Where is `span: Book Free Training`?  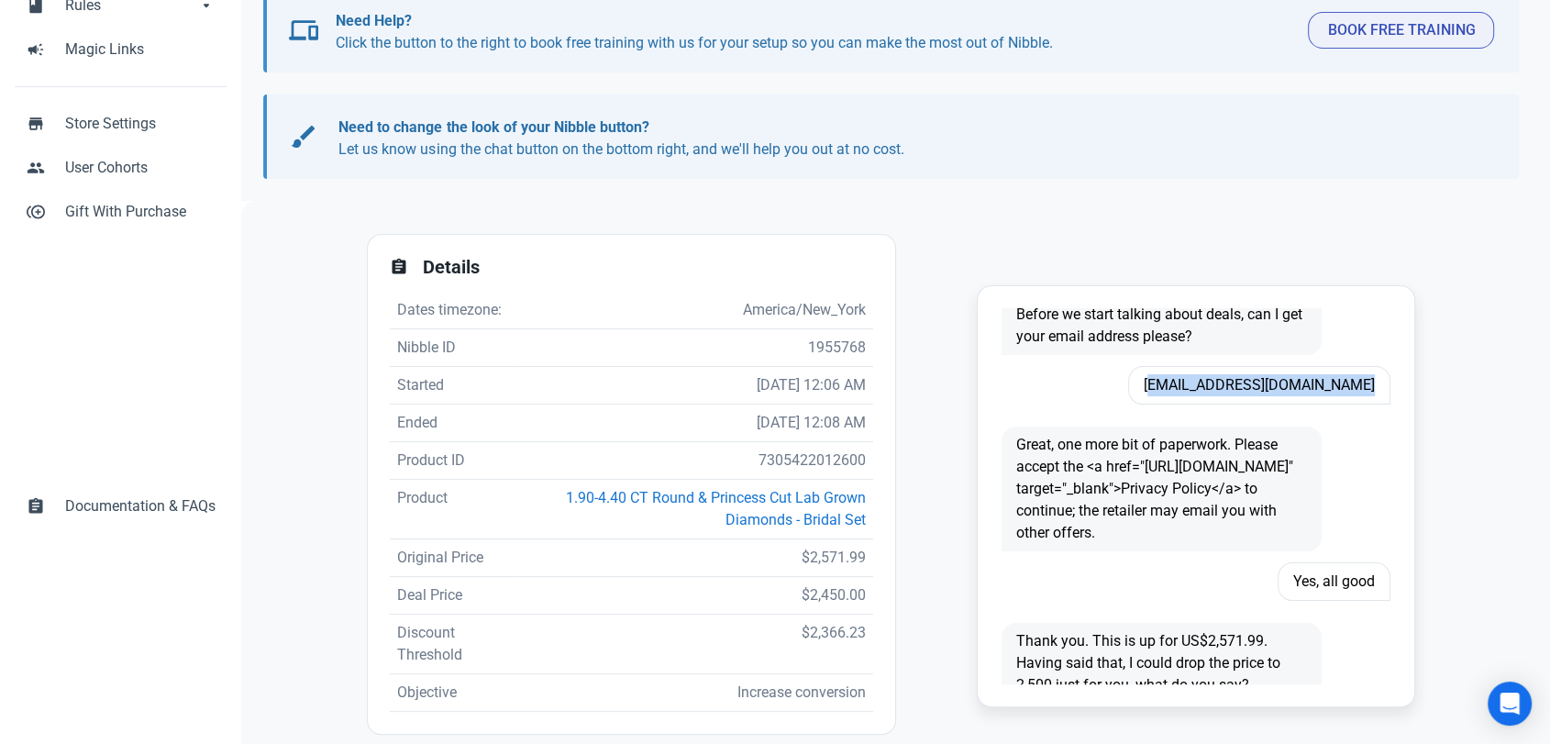
span: Book Free Training is located at coordinates (1400, 30).